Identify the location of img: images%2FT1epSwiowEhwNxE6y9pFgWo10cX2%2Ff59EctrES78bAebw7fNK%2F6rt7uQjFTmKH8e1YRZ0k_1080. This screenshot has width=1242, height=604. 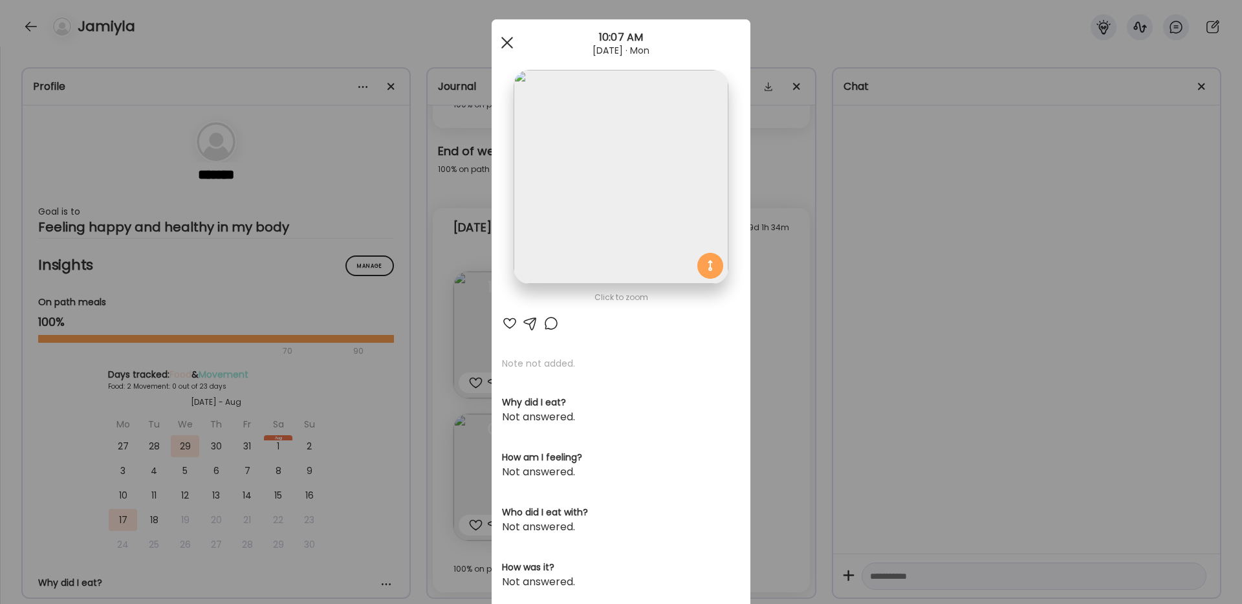
(620, 177).